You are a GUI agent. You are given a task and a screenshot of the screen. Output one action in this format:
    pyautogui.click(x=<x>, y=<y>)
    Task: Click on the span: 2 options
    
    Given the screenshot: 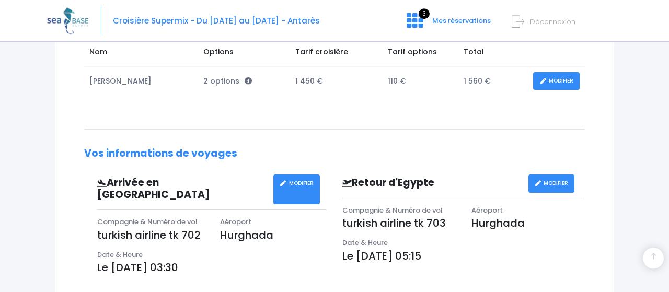 What is the action you would take?
    pyautogui.click(x=227, y=81)
    